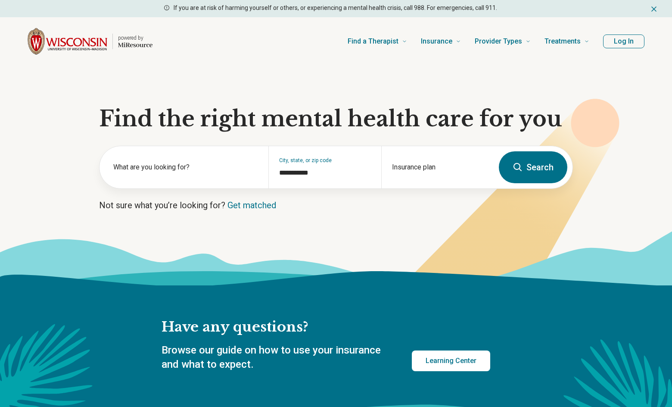 The image size is (672, 407). Describe the element at coordinates (373, 41) in the screenshot. I see `span: Find a Therapist` at that location.